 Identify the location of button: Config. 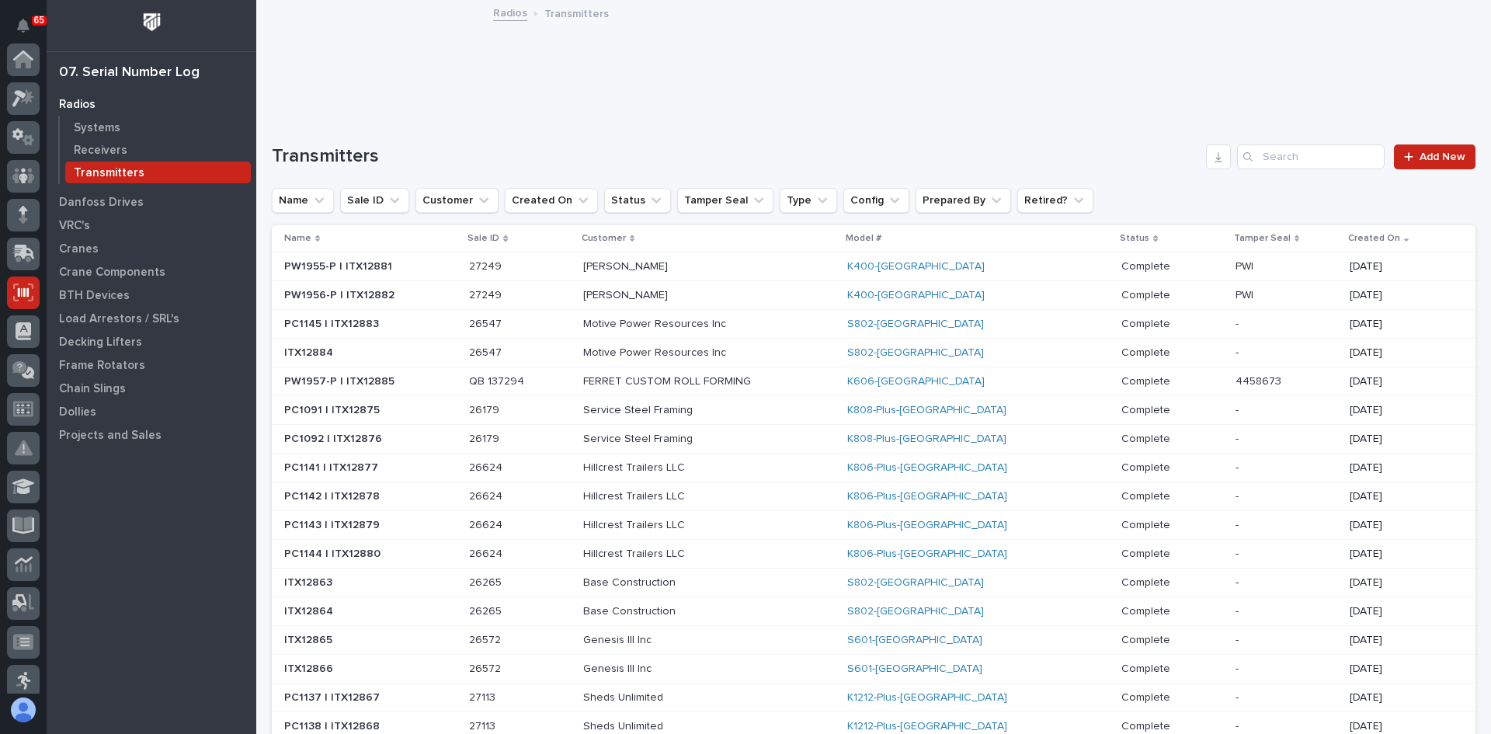
(876, 200).